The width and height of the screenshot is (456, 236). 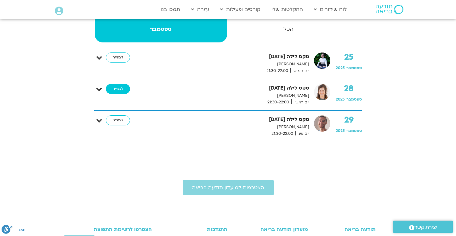 I want to click on span: יום חמישי, so click(x=300, y=71).